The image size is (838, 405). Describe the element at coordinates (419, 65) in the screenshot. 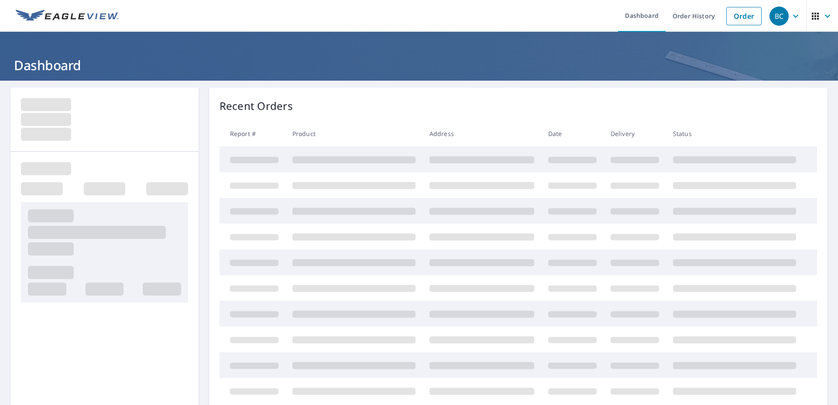

I see `h1: Dashboard` at that location.